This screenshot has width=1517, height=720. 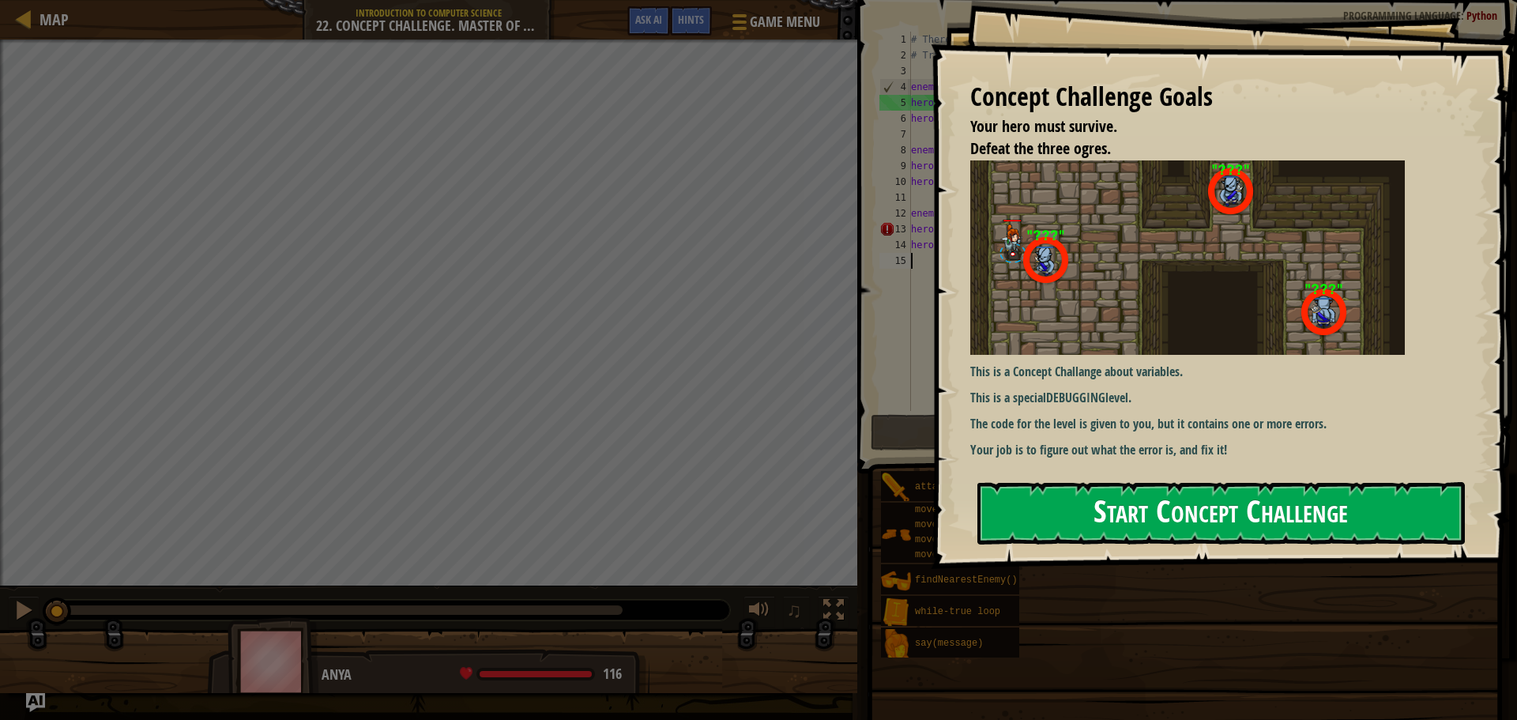 What do you see at coordinates (895, 71) in the screenshot?
I see `div: 3` at bounding box center [895, 71].